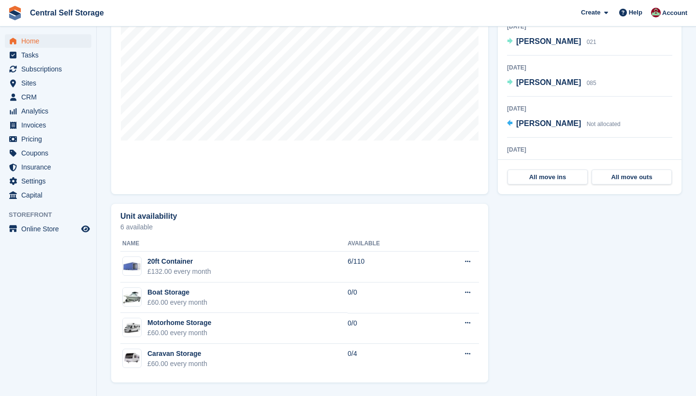 This screenshot has width=696, height=396. I want to click on span: Pricing, so click(50, 139).